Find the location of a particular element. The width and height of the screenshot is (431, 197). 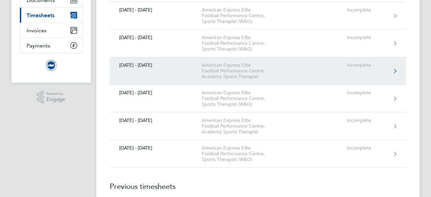

span: Engage is located at coordinates (56, 99).